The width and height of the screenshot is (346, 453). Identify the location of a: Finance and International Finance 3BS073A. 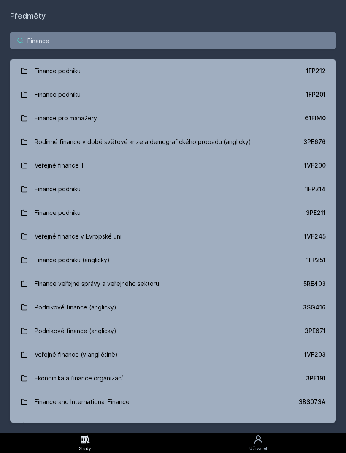
(173, 402).